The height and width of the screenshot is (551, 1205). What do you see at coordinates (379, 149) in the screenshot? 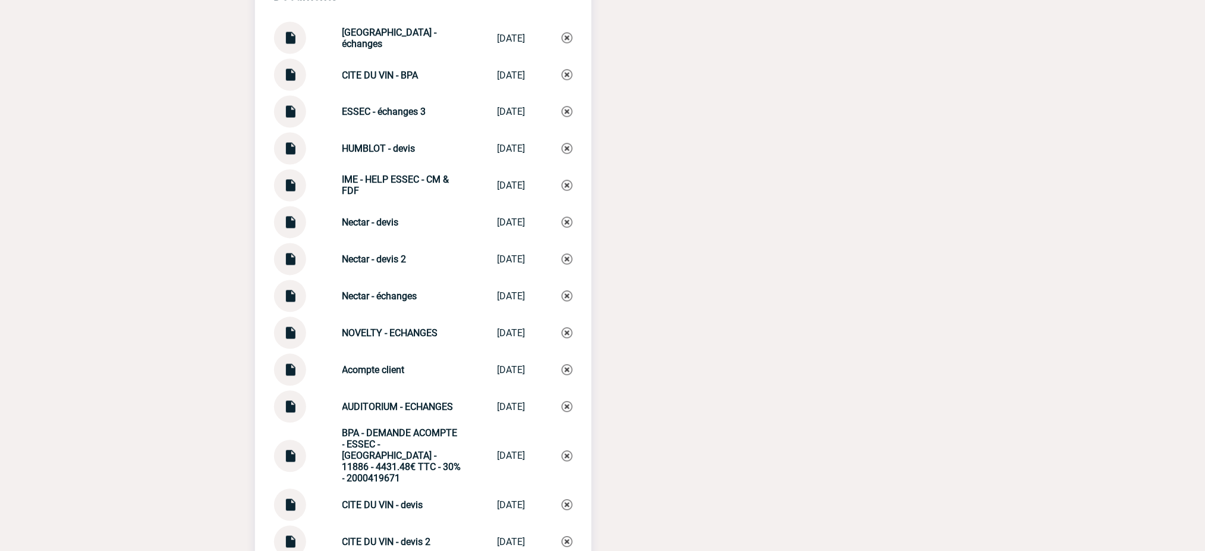
I see `strong: HUMBLOT - devis` at bounding box center [379, 149].